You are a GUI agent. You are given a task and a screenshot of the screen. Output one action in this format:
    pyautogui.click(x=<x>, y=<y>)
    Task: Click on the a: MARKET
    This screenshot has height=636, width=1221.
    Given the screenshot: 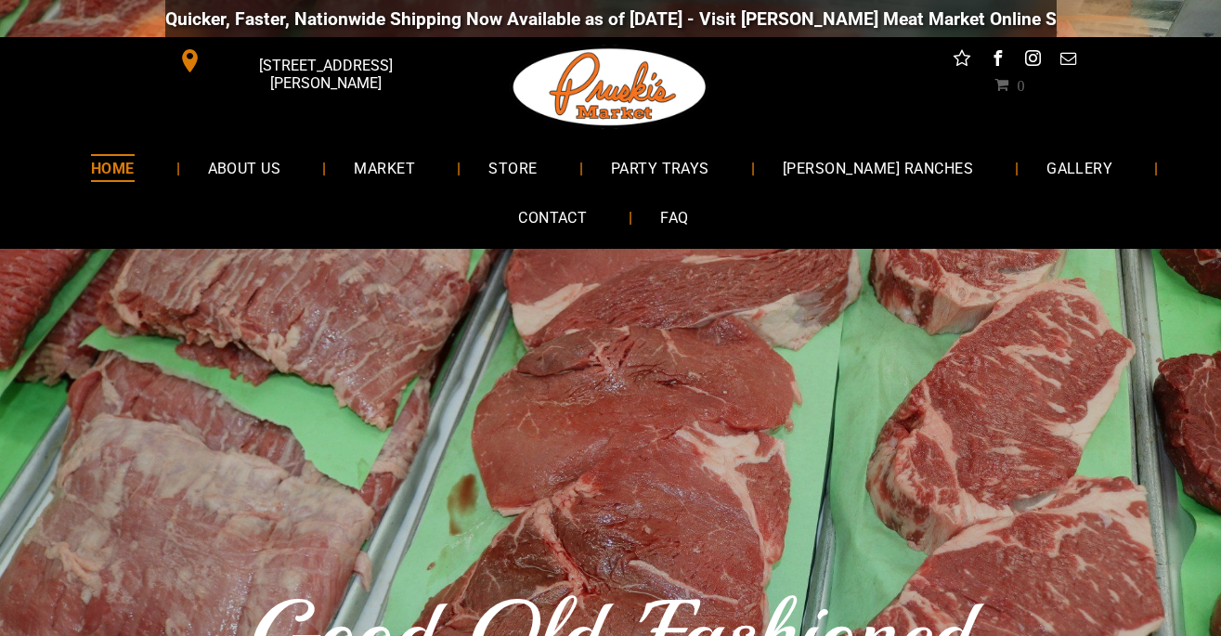 What is the action you would take?
    pyautogui.click(x=385, y=167)
    